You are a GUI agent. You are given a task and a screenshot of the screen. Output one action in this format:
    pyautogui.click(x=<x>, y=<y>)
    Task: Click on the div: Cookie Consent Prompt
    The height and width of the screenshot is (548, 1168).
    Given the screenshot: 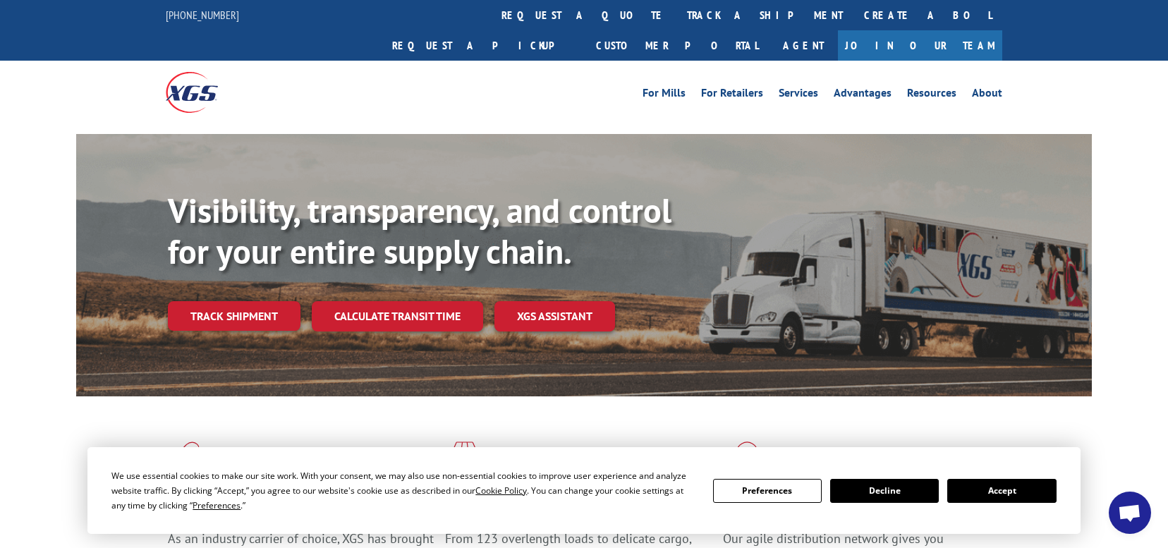 What is the action you would take?
    pyautogui.click(x=584, y=490)
    